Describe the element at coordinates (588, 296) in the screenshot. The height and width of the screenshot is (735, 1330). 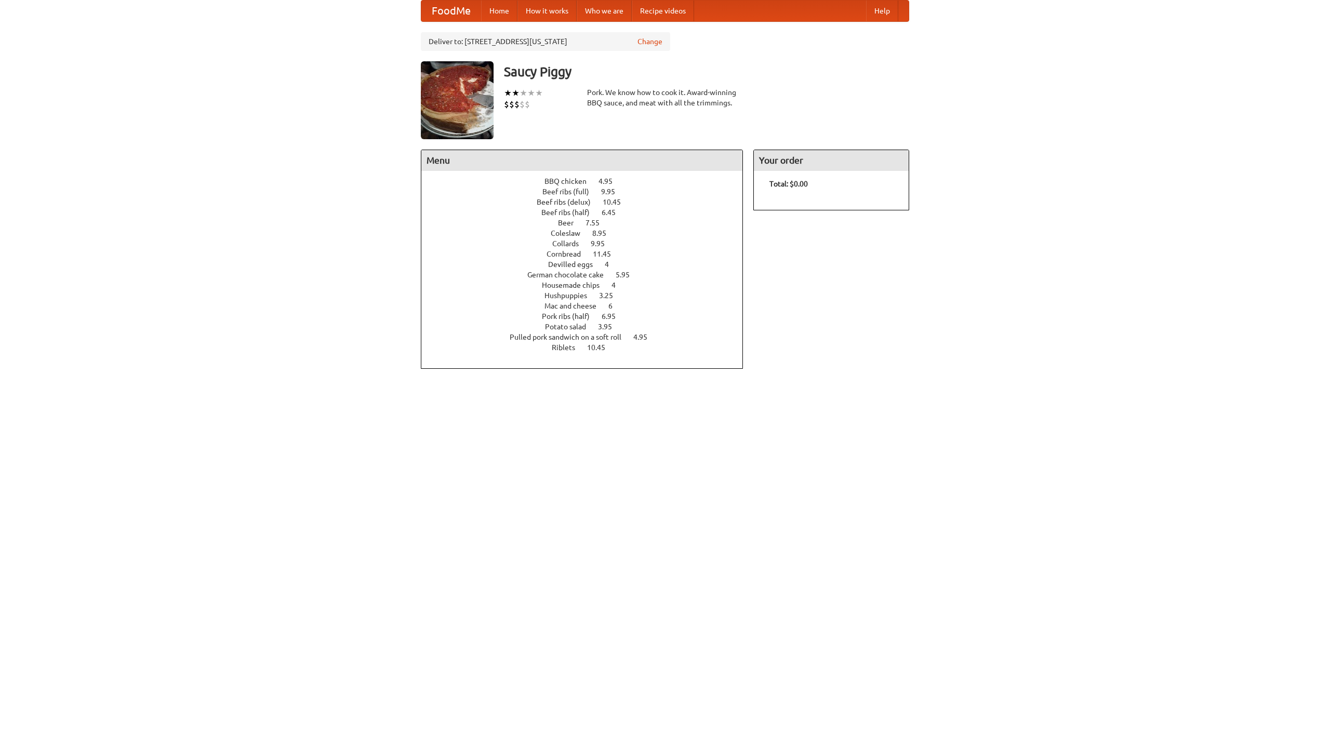
I see `a: Hushpuppies 3.25` at that location.